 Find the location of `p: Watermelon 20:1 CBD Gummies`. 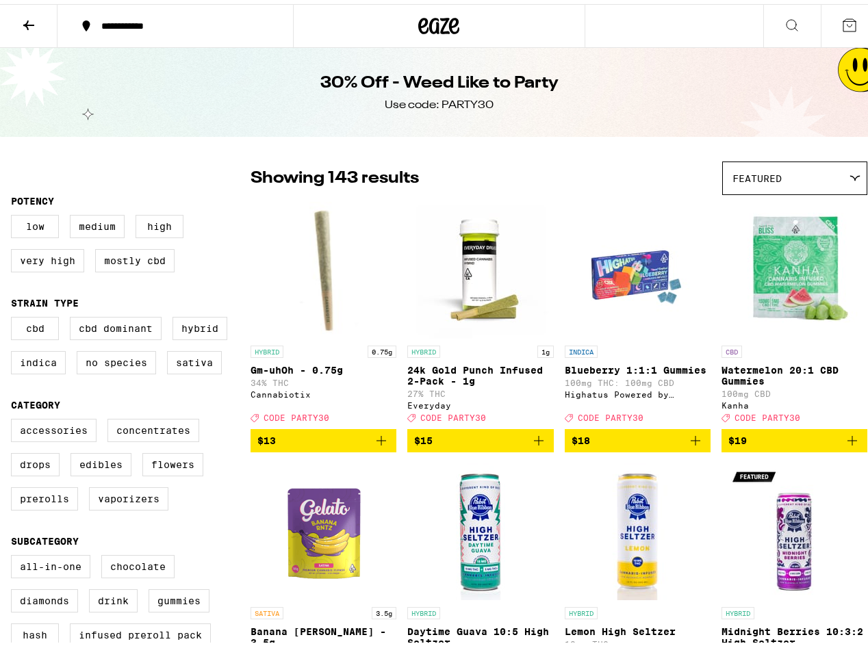

p: Watermelon 20:1 CBD Gummies is located at coordinates (794, 372).